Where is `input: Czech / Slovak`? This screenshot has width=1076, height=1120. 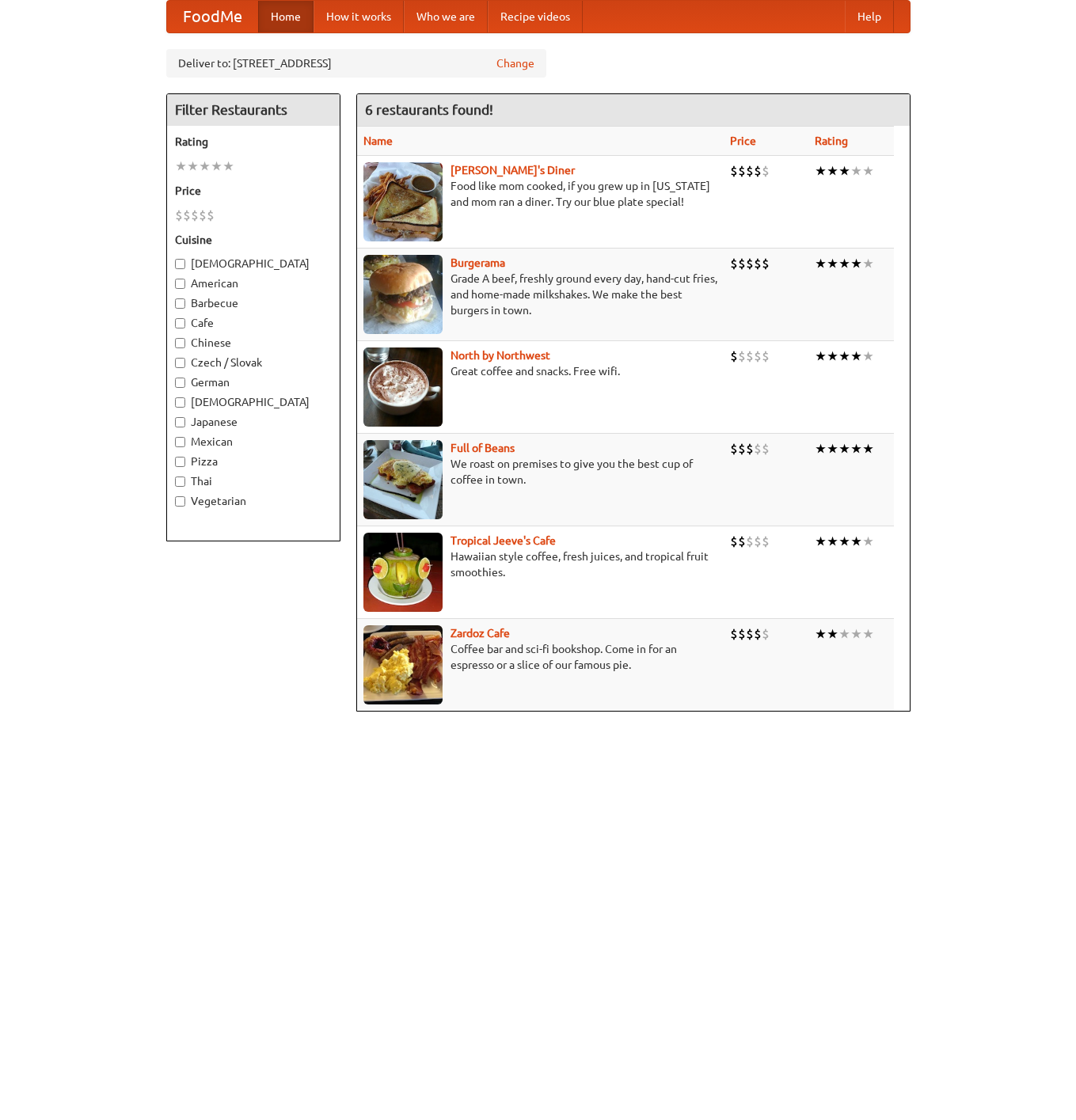
input: Czech / Slovak is located at coordinates (180, 362).